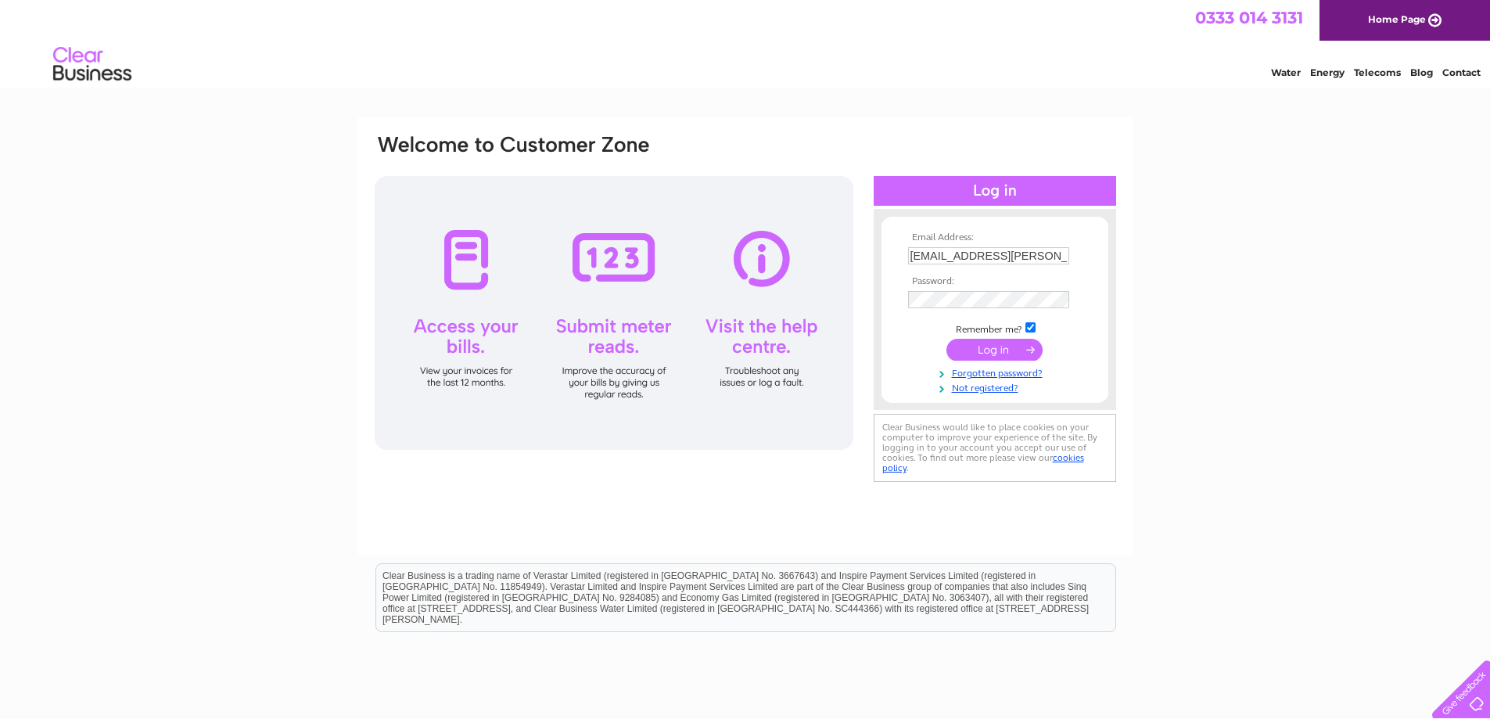 This screenshot has height=719, width=1490. What do you see at coordinates (1378, 72) in the screenshot?
I see `a: Telecoms` at bounding box center [1378, 72].